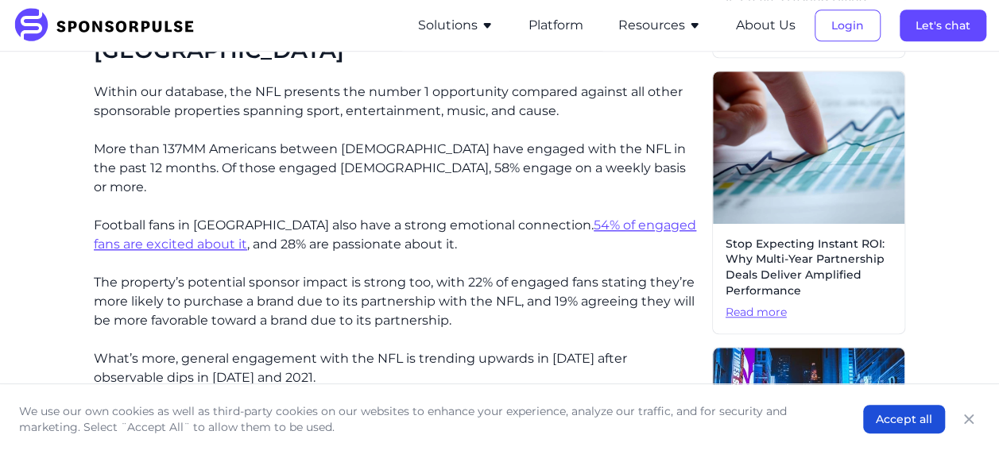 The height and width of the screenshot is (454, 999). I want to click on button: Solutions, so click(455, 25).